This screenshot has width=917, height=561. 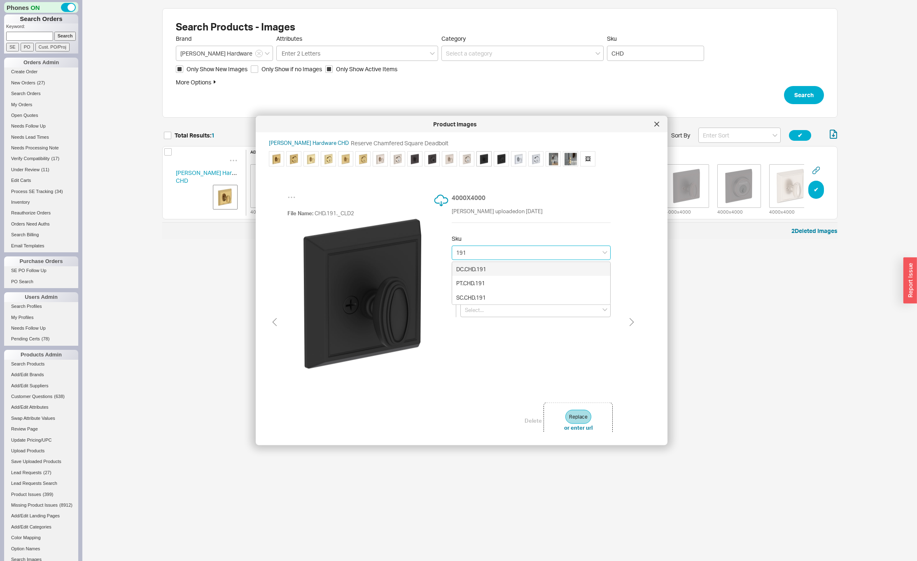 What do you see at coordinates (59, 191) in the screenshot?
I see `span: ( 34 )` at bounding box center [59, 191].